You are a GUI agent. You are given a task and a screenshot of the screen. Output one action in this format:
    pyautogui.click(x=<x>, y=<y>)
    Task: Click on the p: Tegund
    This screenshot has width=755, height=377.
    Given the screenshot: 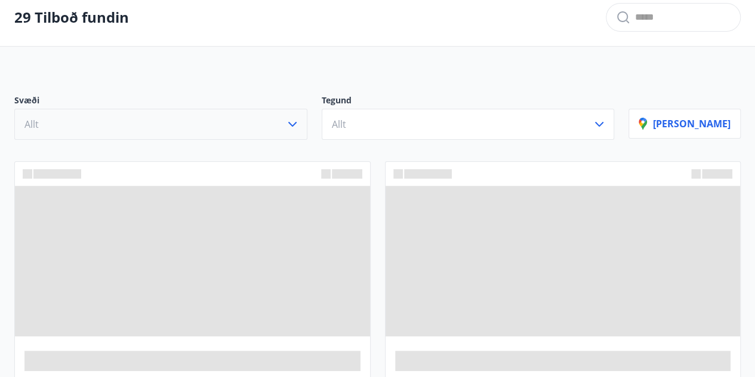 What is the action you would take?
    pyautogui.click(x=468, y=102)
    